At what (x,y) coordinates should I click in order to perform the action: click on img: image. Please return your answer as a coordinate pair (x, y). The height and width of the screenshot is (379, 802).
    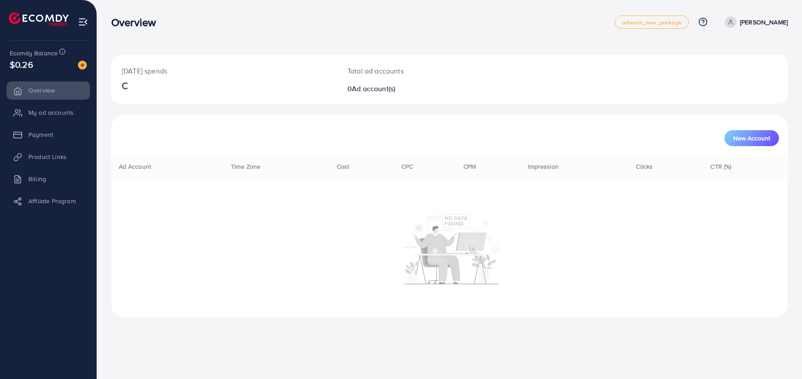
    Looking at the image, I should click on (82, 65).